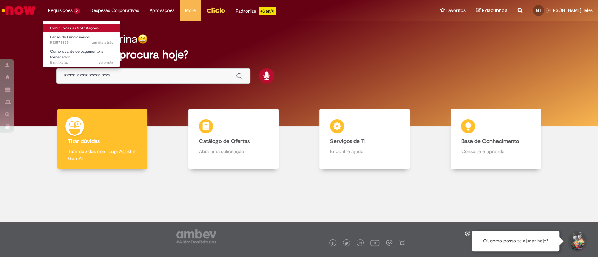 The width and height of the screenshot is (598, 257). Describe the element at coordinates (70, 37) in the screenshot. I see `span: Férias de Funcionários` at that location.